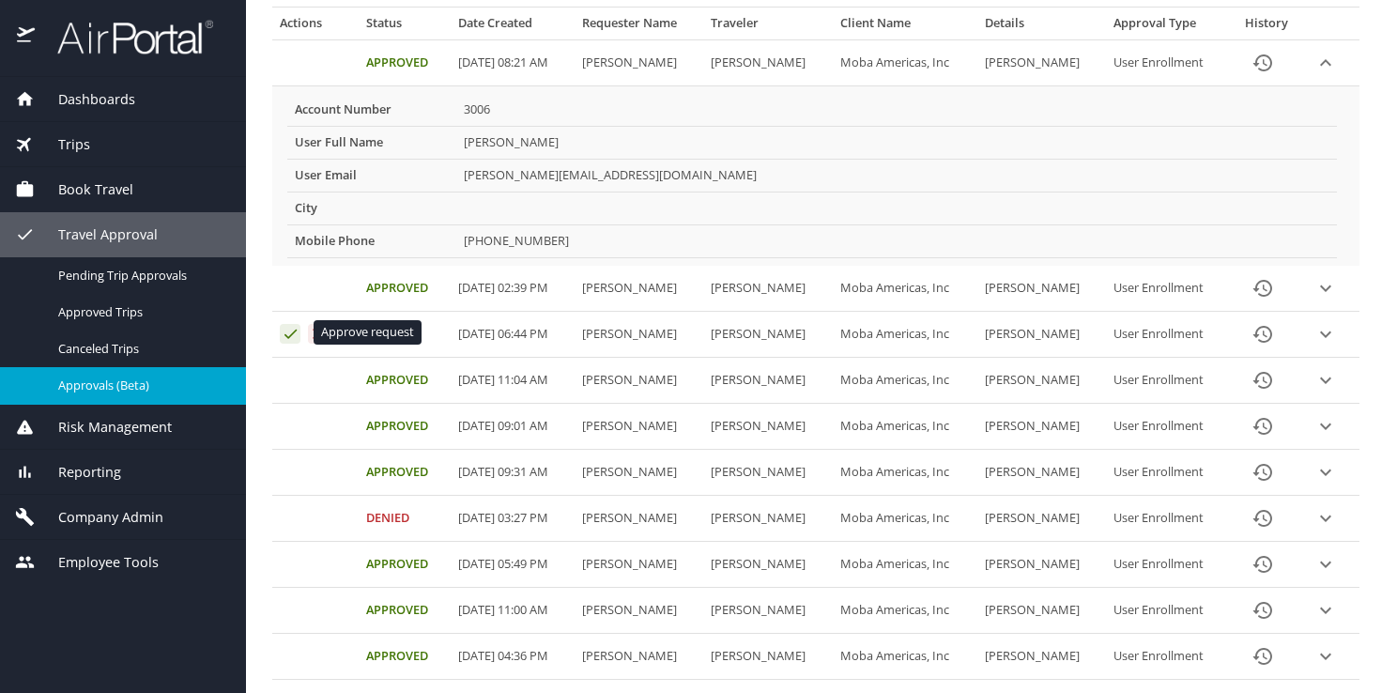  Describe the element at coordinates (372, 175) in the screenshot. I see `th: User Email` at that location.